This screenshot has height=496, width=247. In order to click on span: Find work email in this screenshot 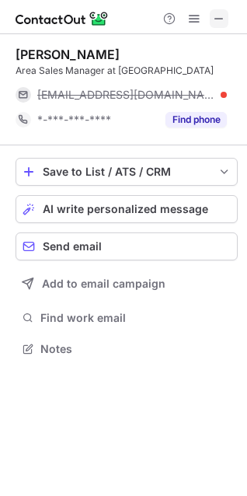, I will do `click(136, 318)`.